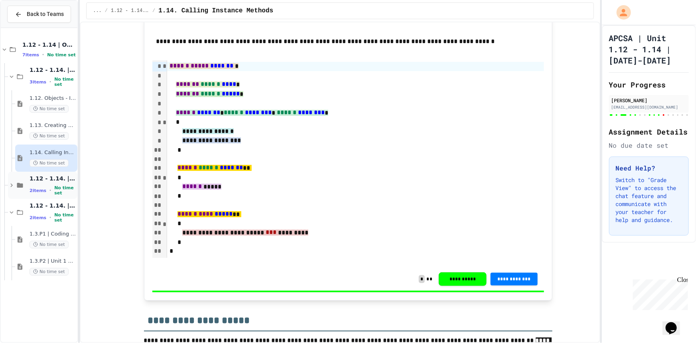 Image resolution: width=696 pixels, height=343 pixels. What do you see at coordinates (649, 168) in the screenshot?
I see `h3: Need Help?` at bounding box center [649, 168].